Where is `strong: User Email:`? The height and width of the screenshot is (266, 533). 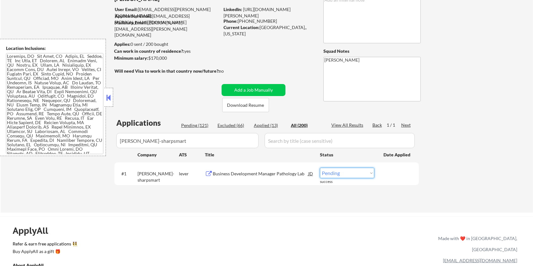 strong: User Email: is located at coordinates (126, 9).